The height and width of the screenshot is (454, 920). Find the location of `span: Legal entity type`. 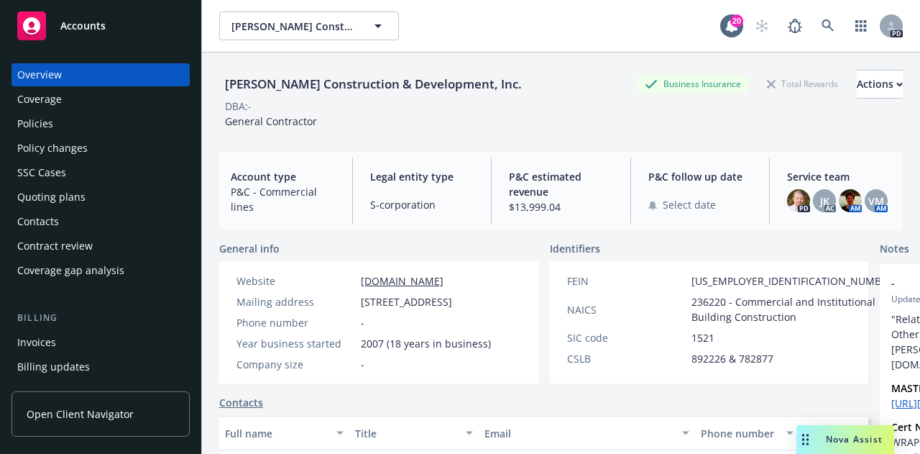

span: Legal entity type is located at coordinates (422, 176).